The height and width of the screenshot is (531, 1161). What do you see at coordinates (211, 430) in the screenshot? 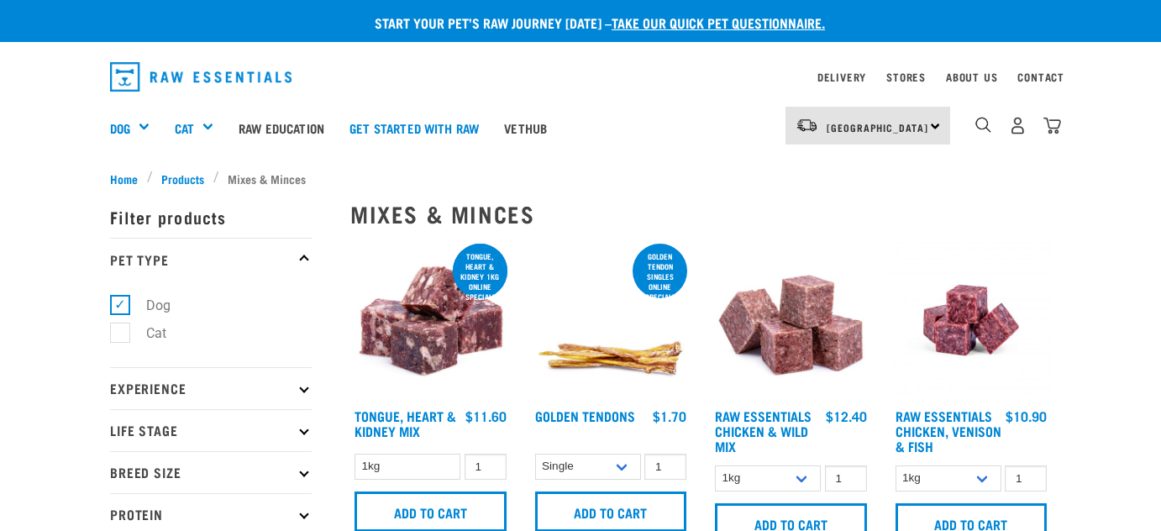
I see `p: Life Stage` at bounding box center [211, 430].